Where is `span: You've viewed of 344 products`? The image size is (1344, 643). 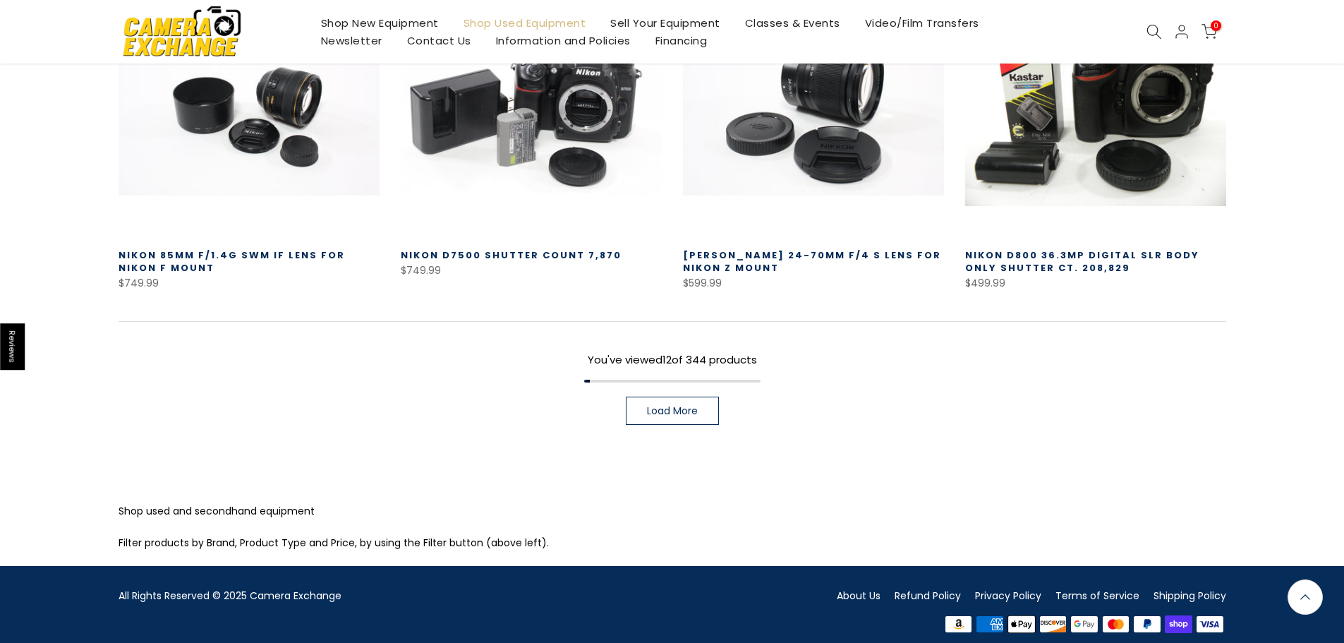
span: You've viewed of 344 products is located at coordinates (672, 359).